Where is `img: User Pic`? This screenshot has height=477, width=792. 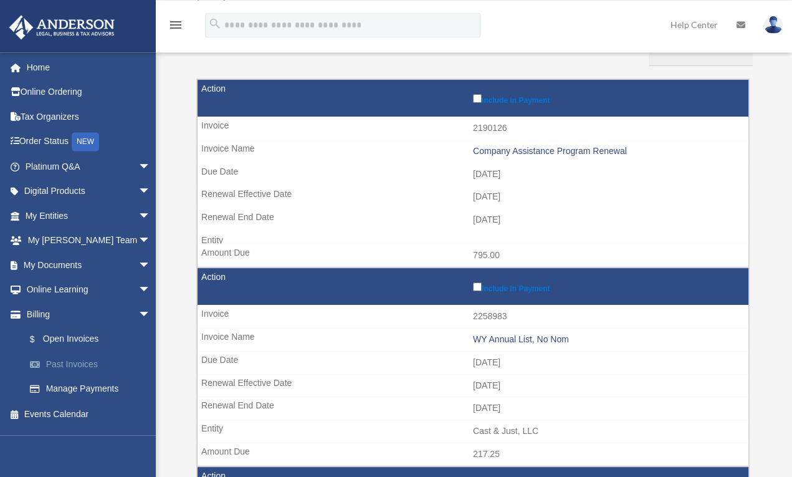
img: User Pic is located at coordinates (773, 24).